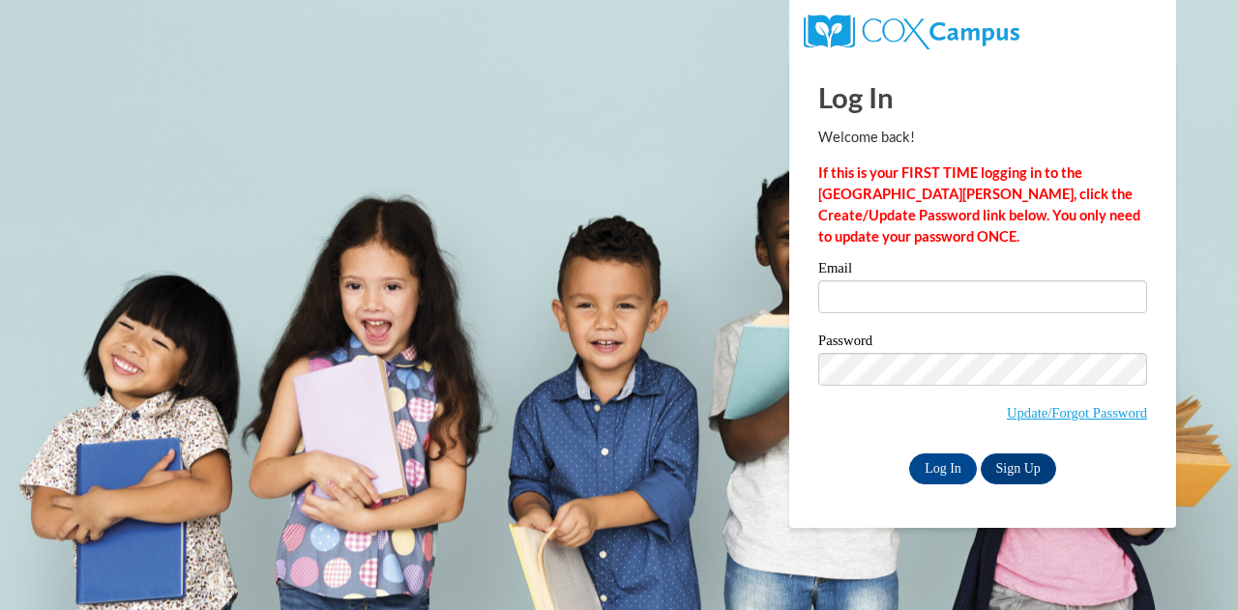 The height and width of the screenshot is (610, 1238). What do you see at coordinates (982, 137) in the screenshot?
I see `p: Welcome back!` at bounding box center [982, 137].